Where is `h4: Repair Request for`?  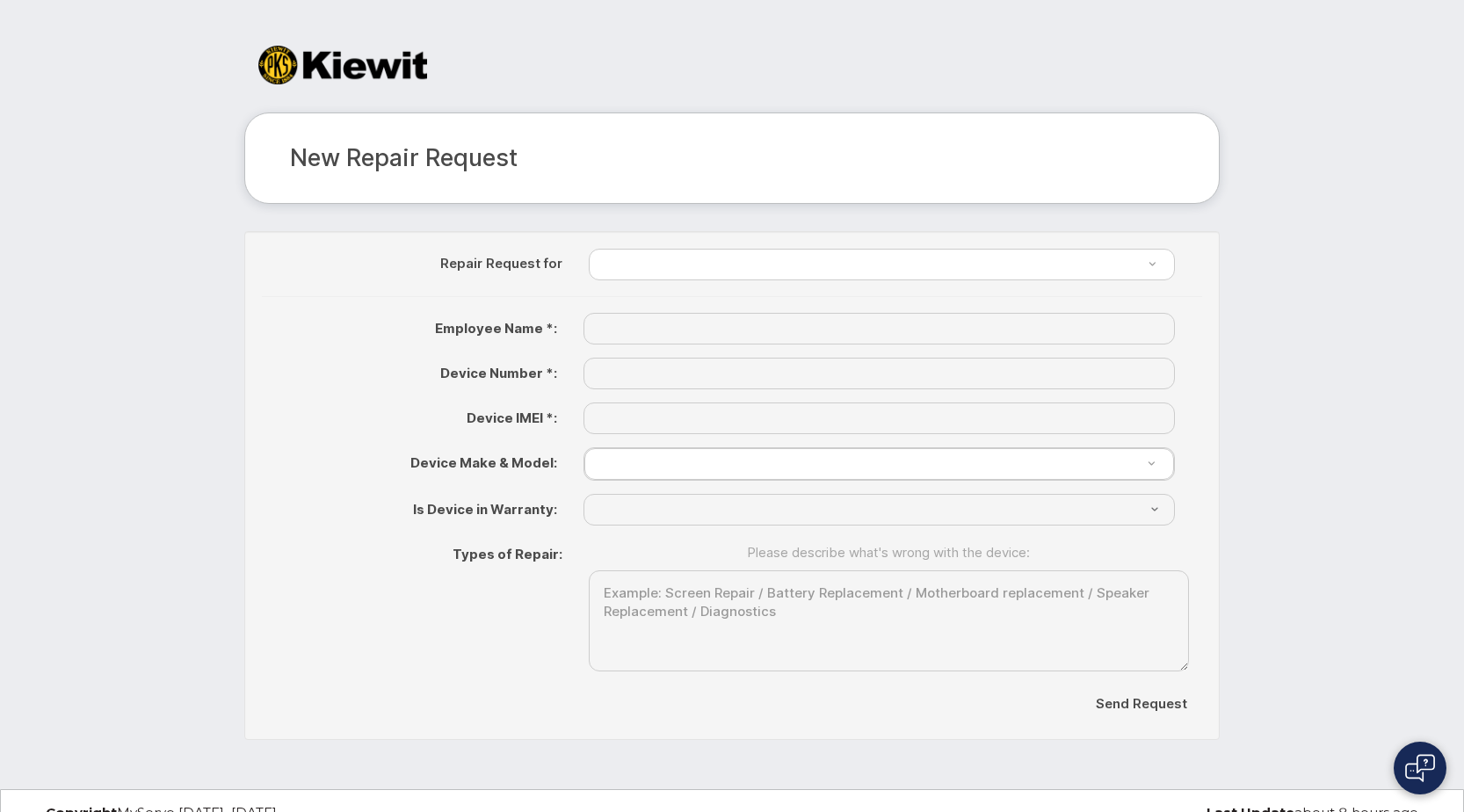
h4: Repair Request for is located at coordinates (418, 264).